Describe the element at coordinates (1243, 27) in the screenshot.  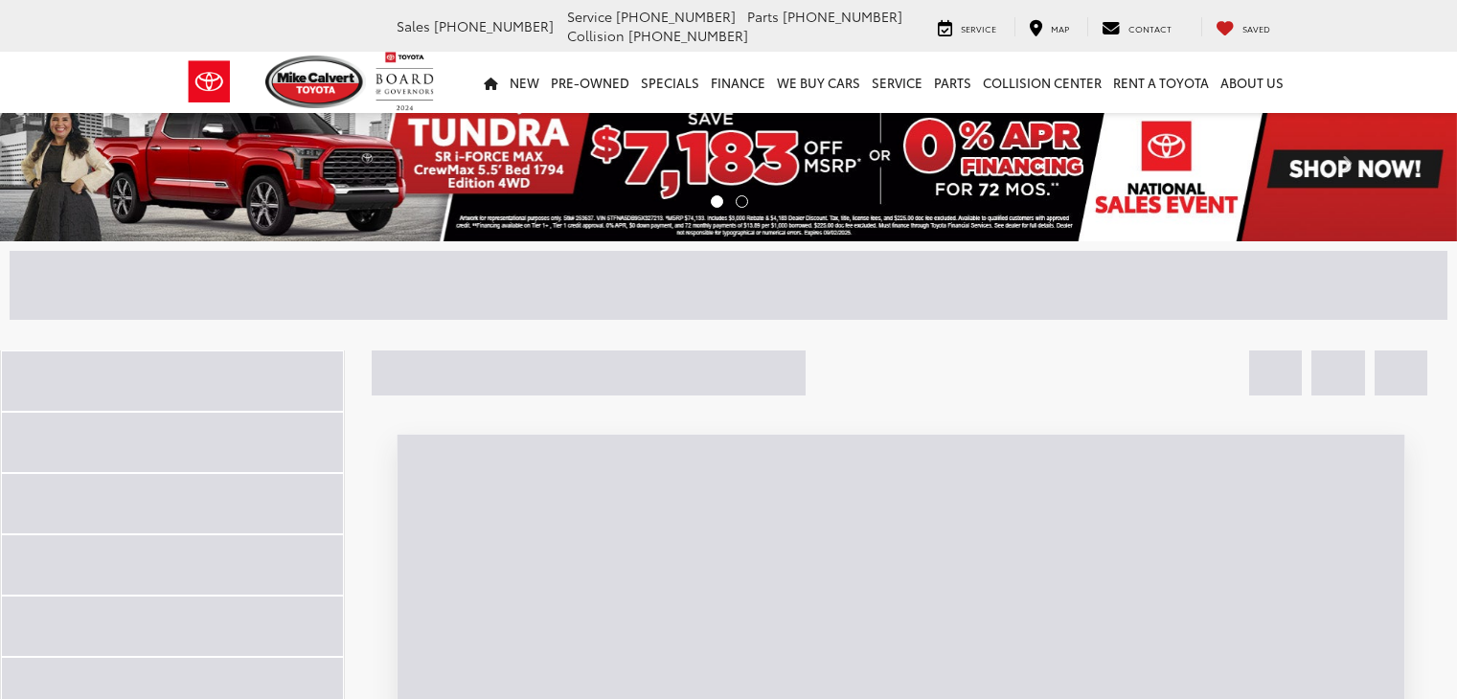
I see `a: My Saved Vehicles` at that location.